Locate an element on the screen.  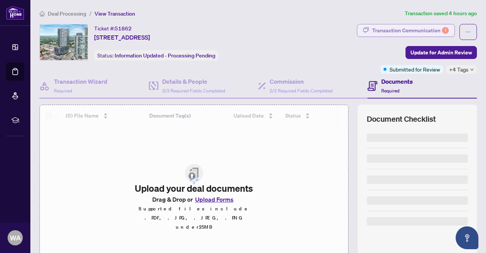
span: WA is located at coordinates (15, 237).